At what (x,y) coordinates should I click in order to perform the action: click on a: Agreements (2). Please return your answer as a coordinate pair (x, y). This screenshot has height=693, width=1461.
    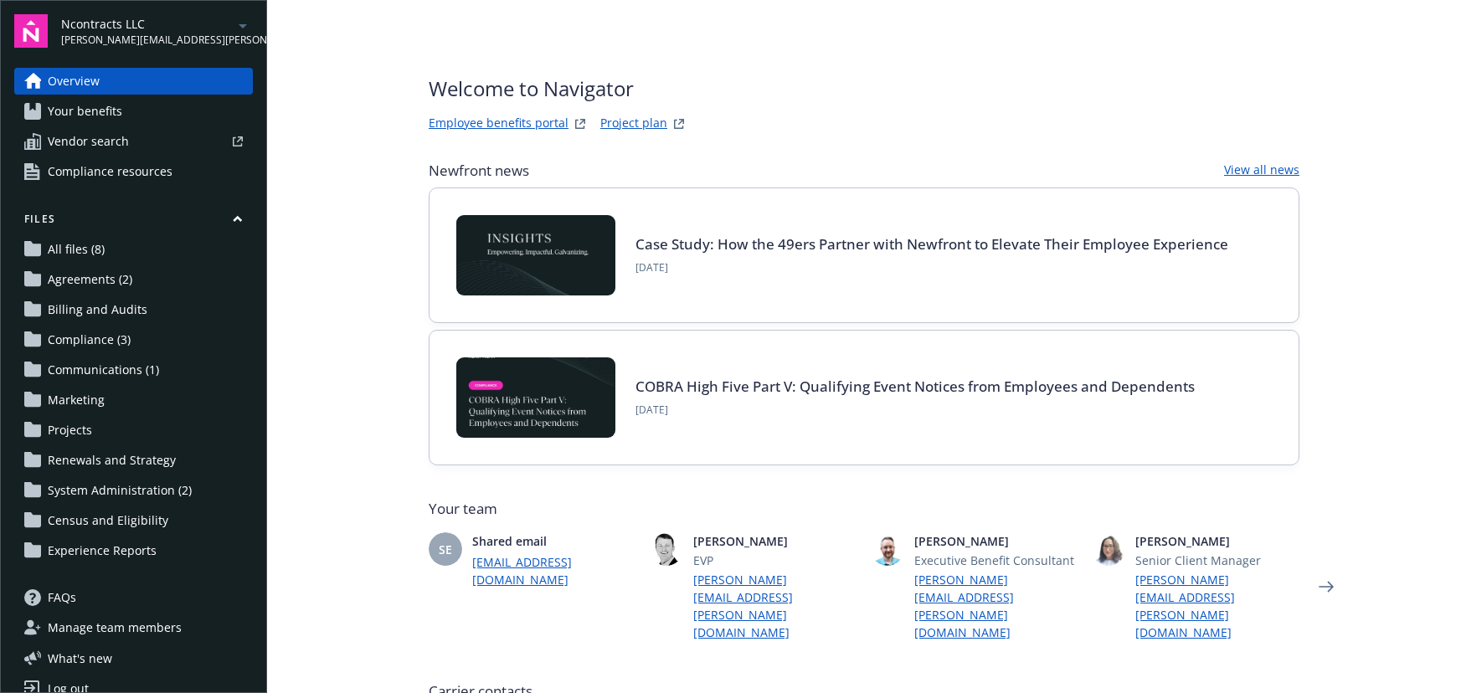
    Looking at the image, I should click on (133, 280).